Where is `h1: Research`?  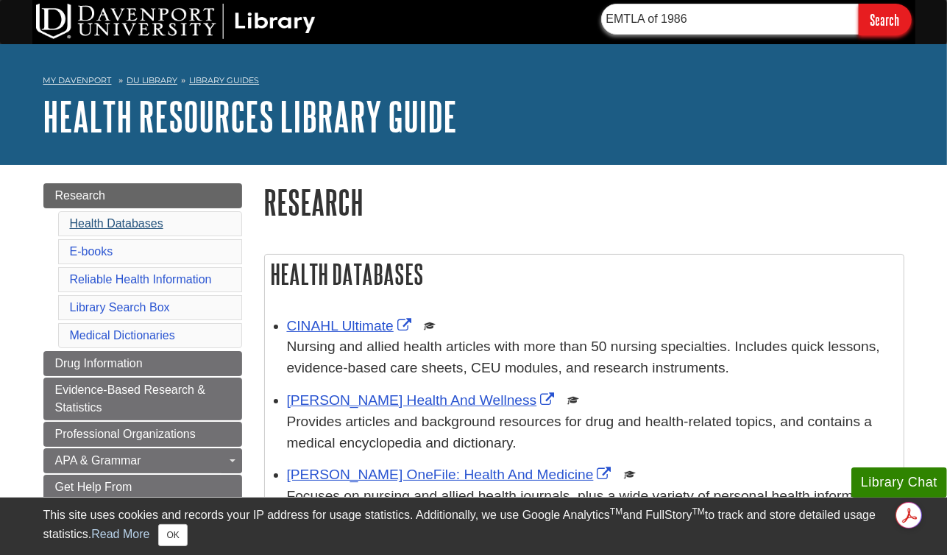 h1: Research is located at coordinates (584, 202).